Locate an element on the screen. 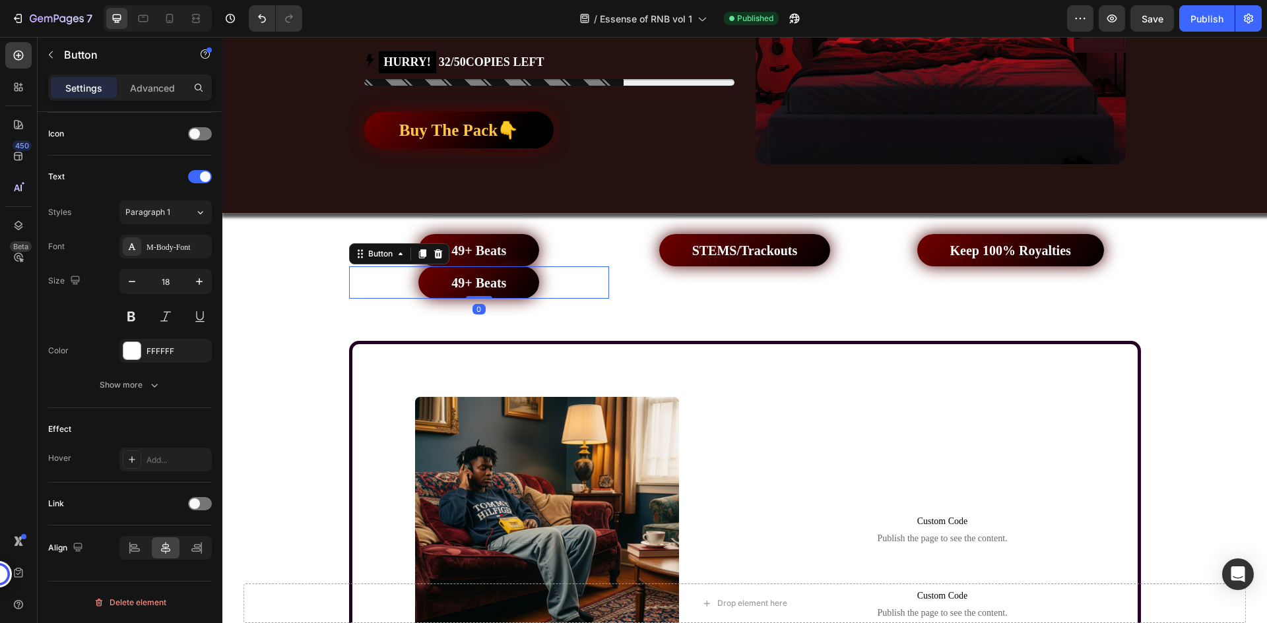  div: Link is located at coordinates (56, 504).